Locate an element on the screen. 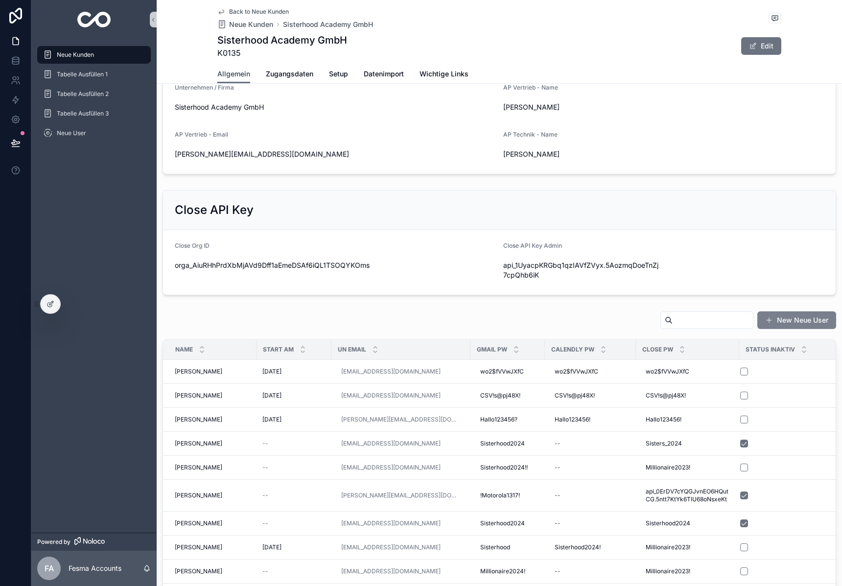 Image resolution: width=842 pixels, height=586 pixels. span: K0135 is located at coordinates (282, 53).